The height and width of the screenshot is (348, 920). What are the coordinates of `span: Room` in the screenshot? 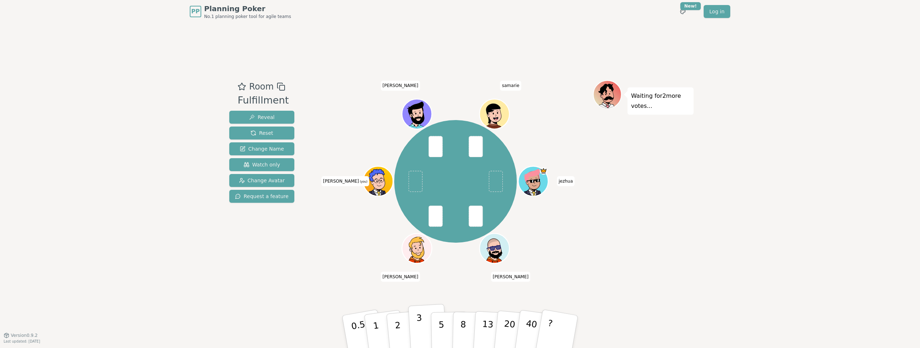 It's located at (261, 87).